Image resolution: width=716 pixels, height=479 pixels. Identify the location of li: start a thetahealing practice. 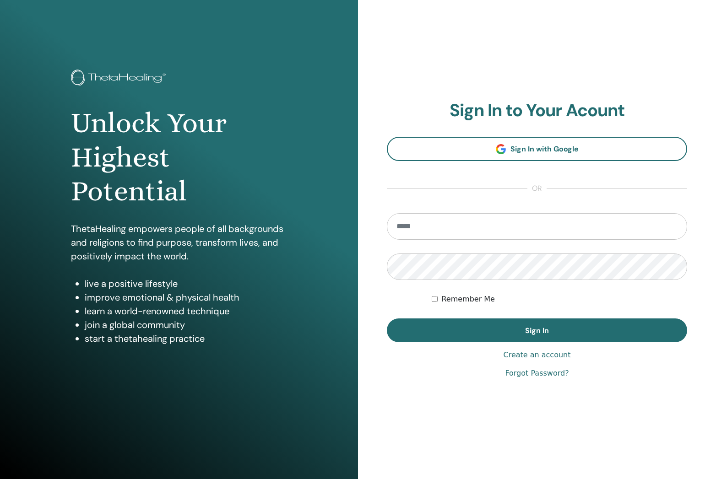
(185, 339).